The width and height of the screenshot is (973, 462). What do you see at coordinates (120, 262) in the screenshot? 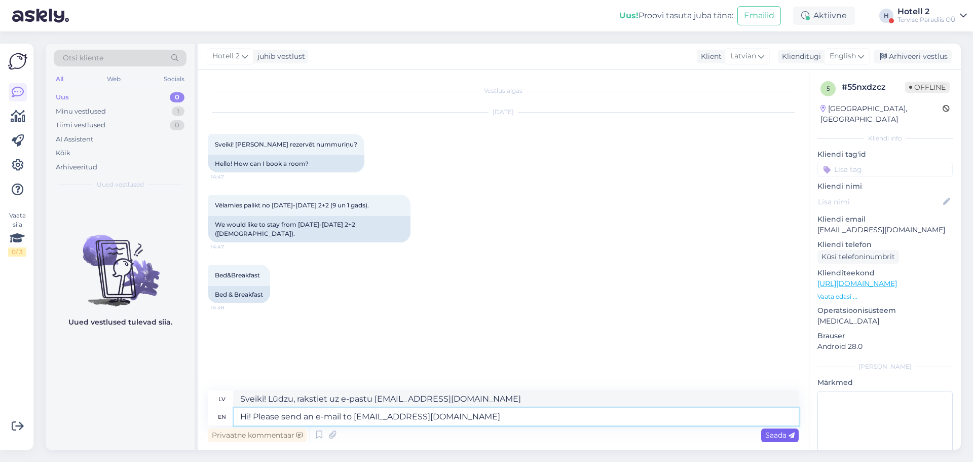
I see `img: No chats` at bounding box center [120, 262].